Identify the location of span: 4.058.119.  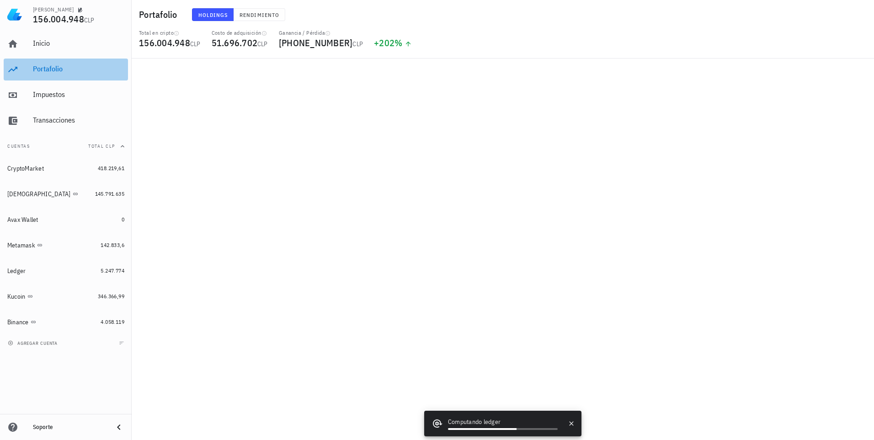
(112, 321).